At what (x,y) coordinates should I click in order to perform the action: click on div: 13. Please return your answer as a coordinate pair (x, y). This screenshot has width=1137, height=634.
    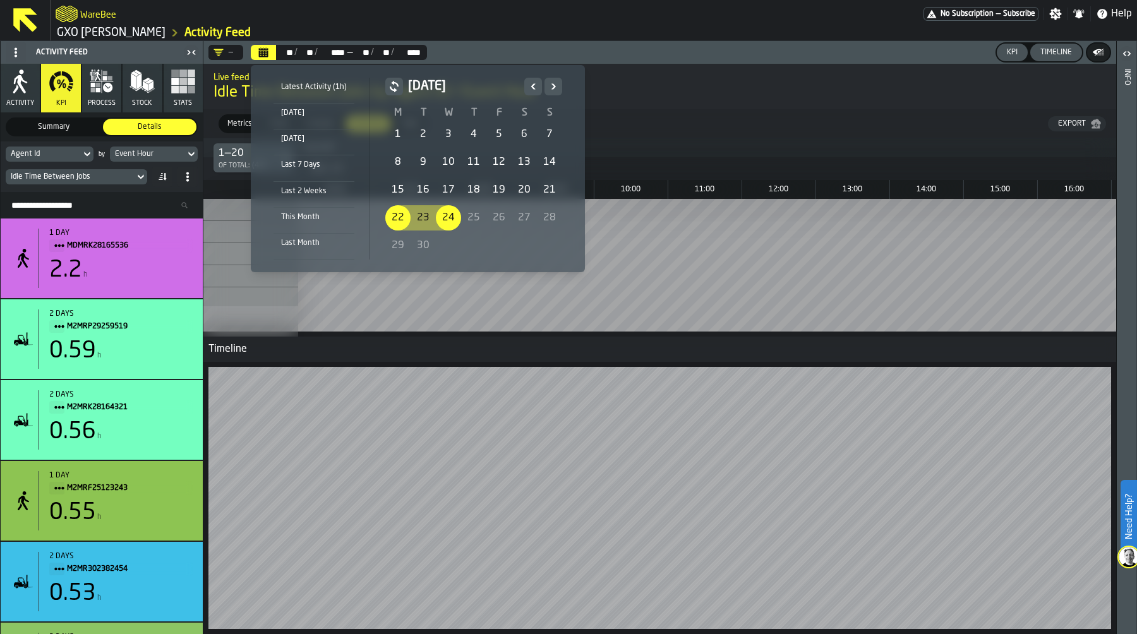
    Looking at the image, I should click on (524, 162).